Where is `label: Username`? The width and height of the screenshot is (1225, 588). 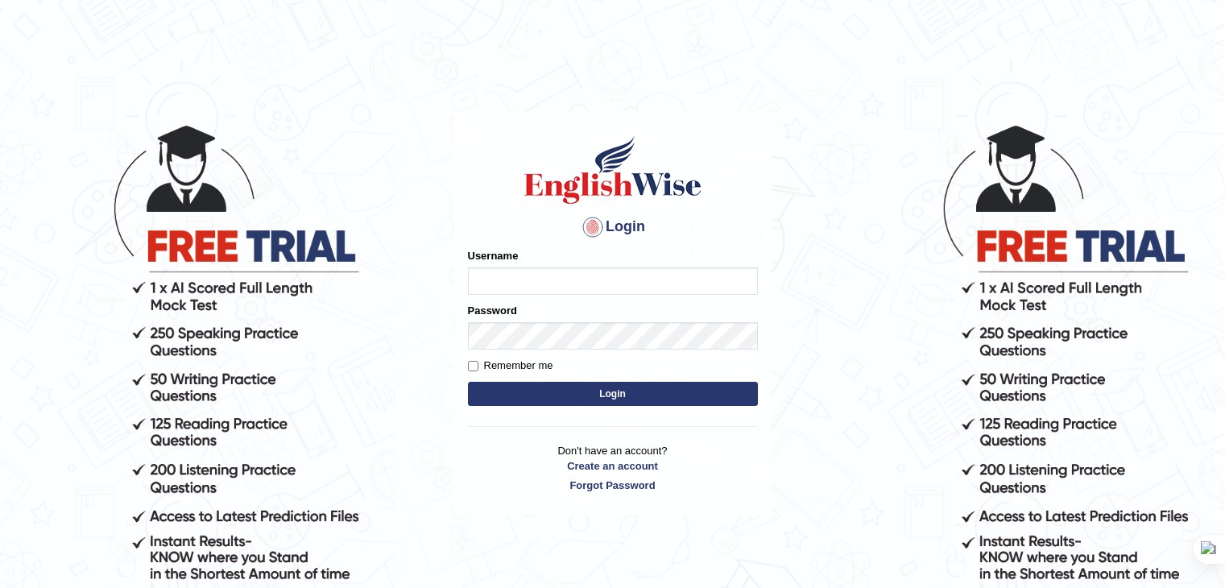 label: Username is located at coordinates (493, 255).